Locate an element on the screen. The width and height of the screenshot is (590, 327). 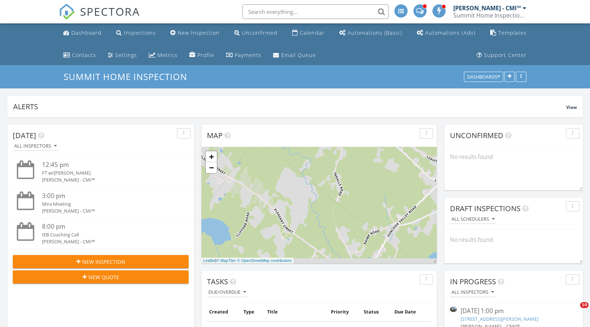
span: Unconfirmed is located at coordinates (477, 135).